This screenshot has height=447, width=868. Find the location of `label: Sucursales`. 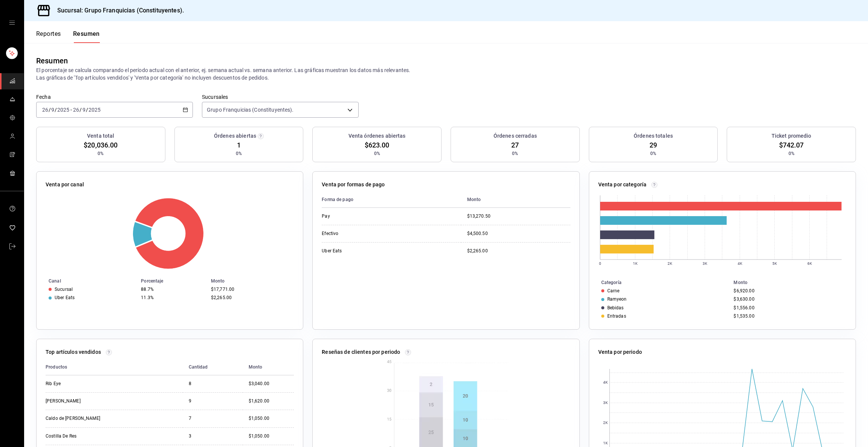

label: Sucursales is located at coordinates (280, 97).